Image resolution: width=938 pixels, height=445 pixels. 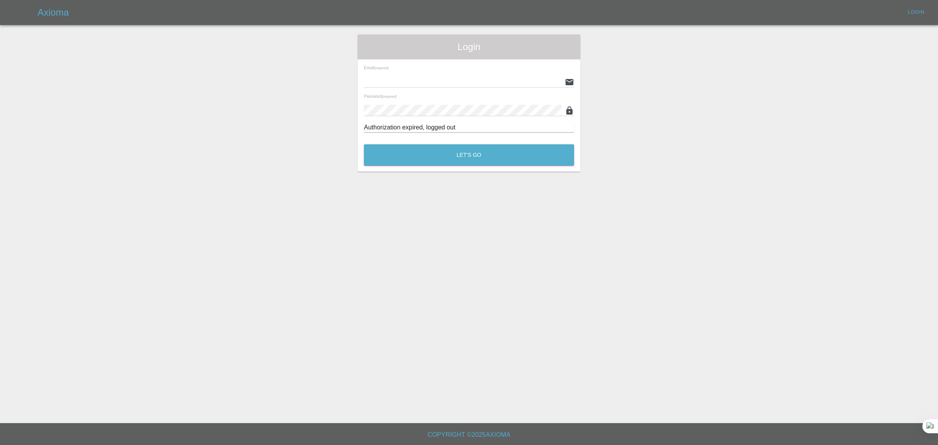 What do you see at coordinates (469, 127) in the screenshot?
I see `div: Authorization expired, logged out` at bounding box center [469, 127].